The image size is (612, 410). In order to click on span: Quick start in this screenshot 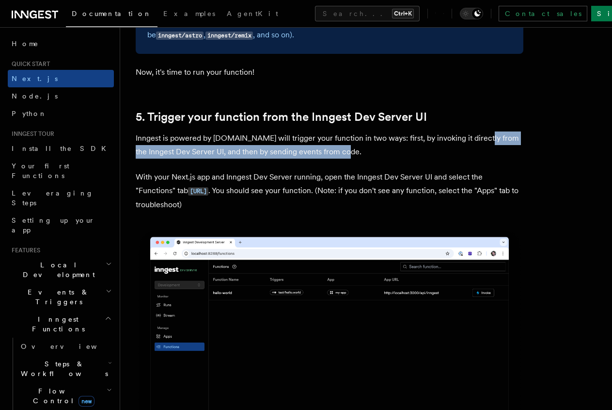, I will do `click(29, 64)`.